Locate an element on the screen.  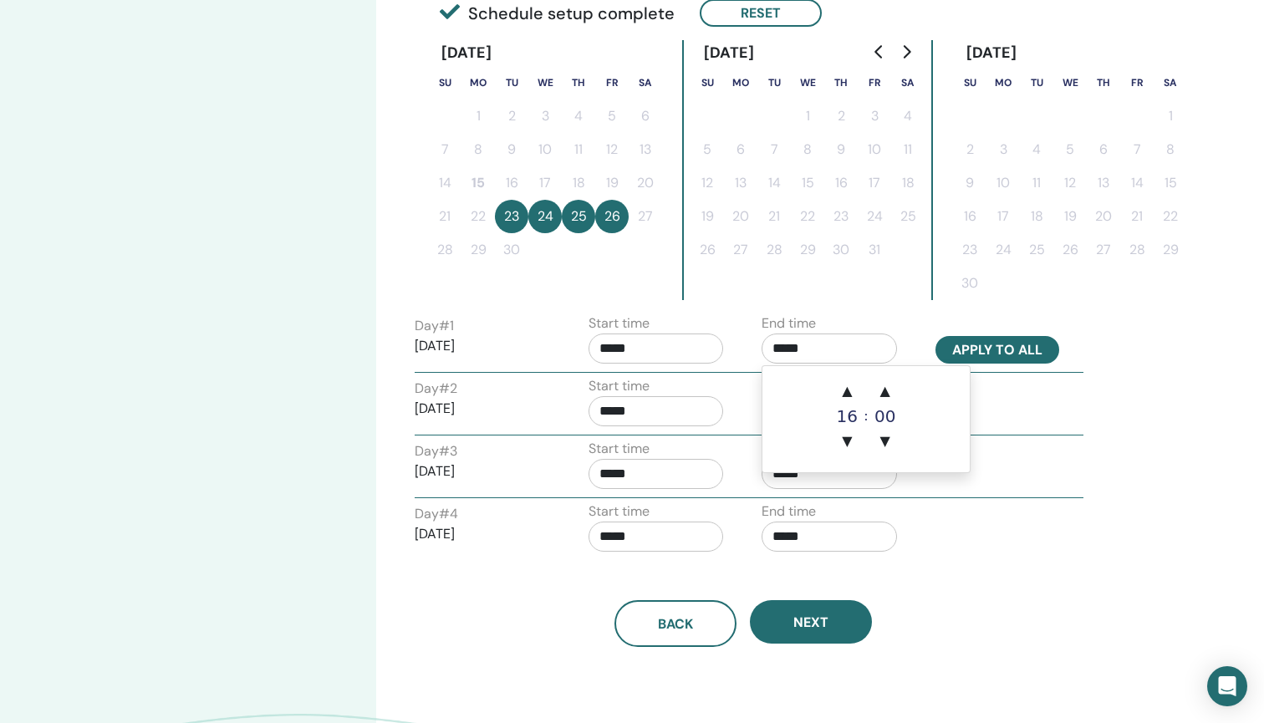
button: 30 is located at coordinates (512, 250).